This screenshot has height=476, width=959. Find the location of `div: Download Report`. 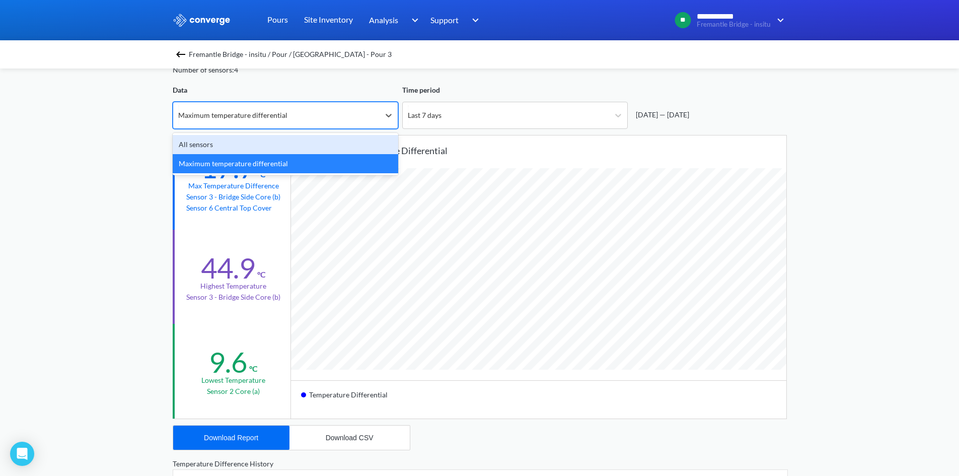

div: Download Report is located at coordinates (231, 438).